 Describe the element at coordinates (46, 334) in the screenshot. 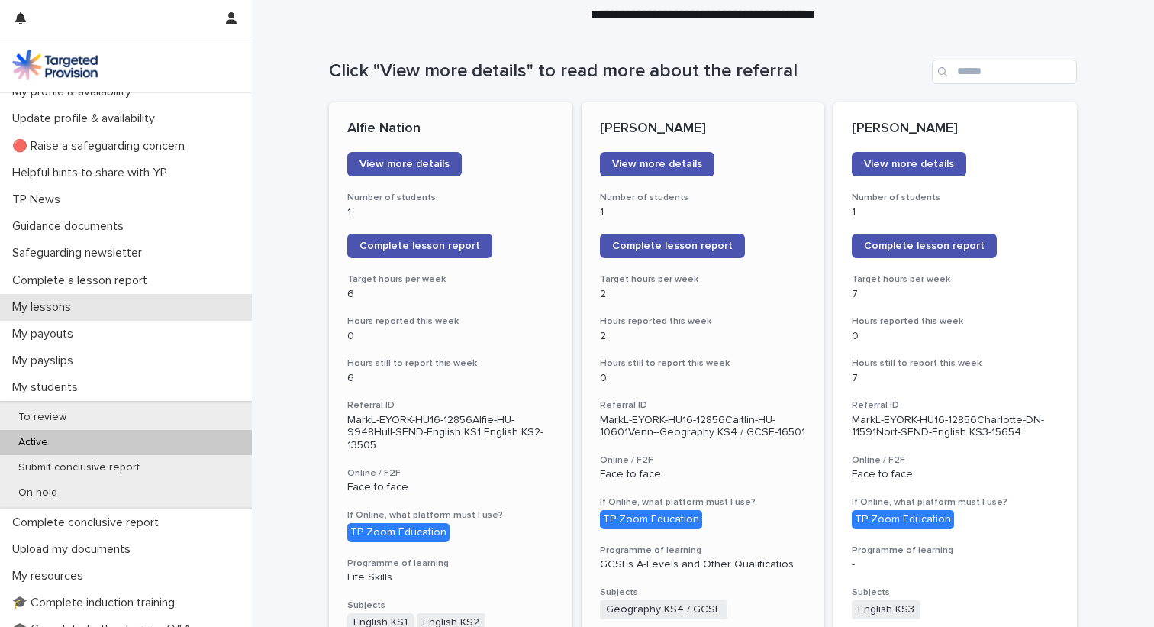

I see `p: My payouts` at that location.